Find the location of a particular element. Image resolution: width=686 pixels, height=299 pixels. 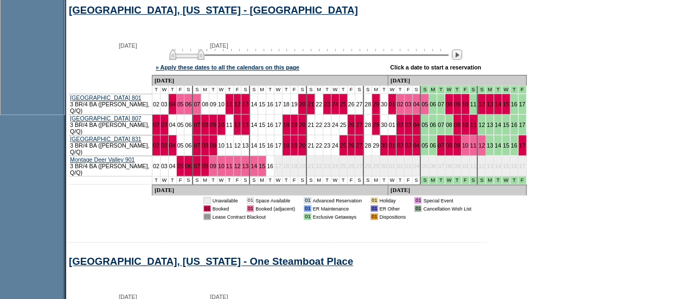

td: 13 is located at coordinates (490, 166).